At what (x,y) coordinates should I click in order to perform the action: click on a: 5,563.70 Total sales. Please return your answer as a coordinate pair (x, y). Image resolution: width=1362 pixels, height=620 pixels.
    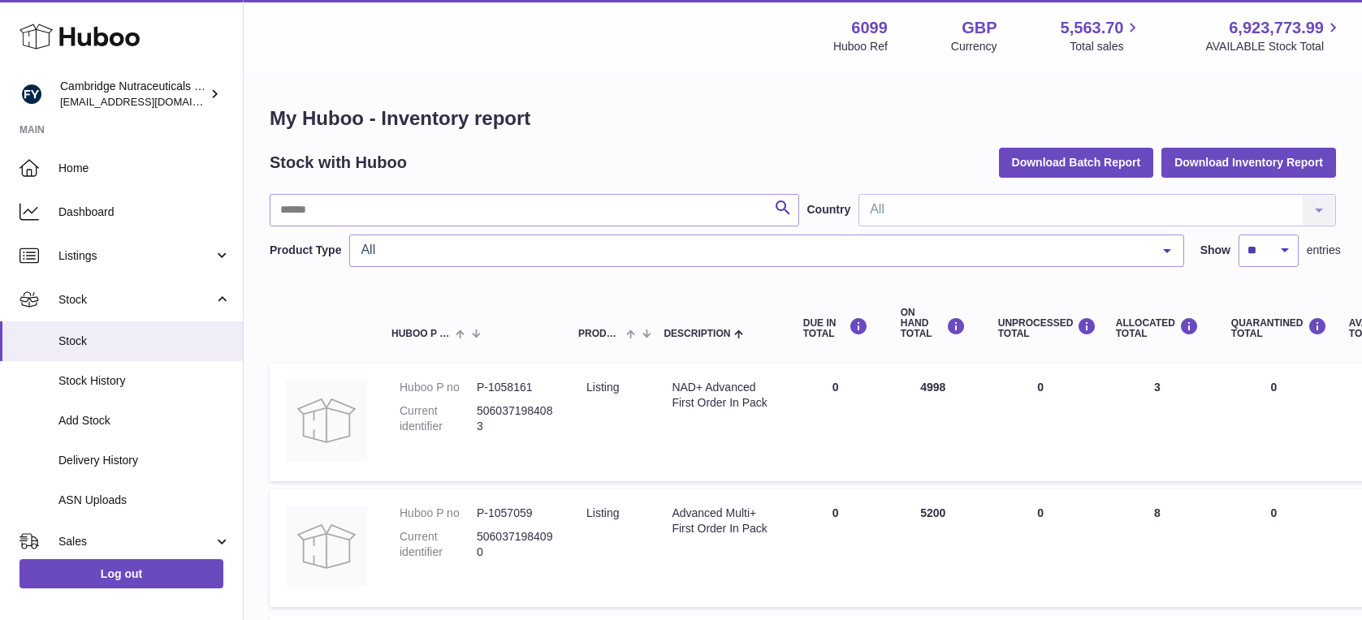
    Looking at the image, I should click on (1101, 36).